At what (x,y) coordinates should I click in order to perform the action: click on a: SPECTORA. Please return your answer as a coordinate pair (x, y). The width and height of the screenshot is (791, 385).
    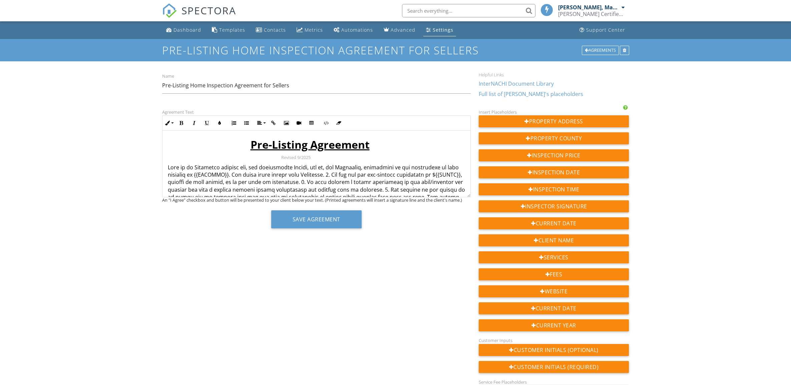
    Looking at the image, I should click on (199, 16).